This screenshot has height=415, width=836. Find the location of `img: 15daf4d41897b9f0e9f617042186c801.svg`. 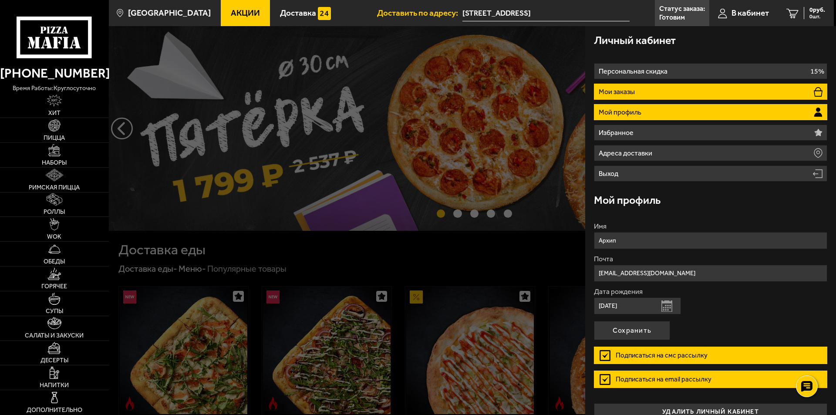

img: 15daf4d41897b9f0e9f617042186c801.svg is located at coordinates (324, 13).